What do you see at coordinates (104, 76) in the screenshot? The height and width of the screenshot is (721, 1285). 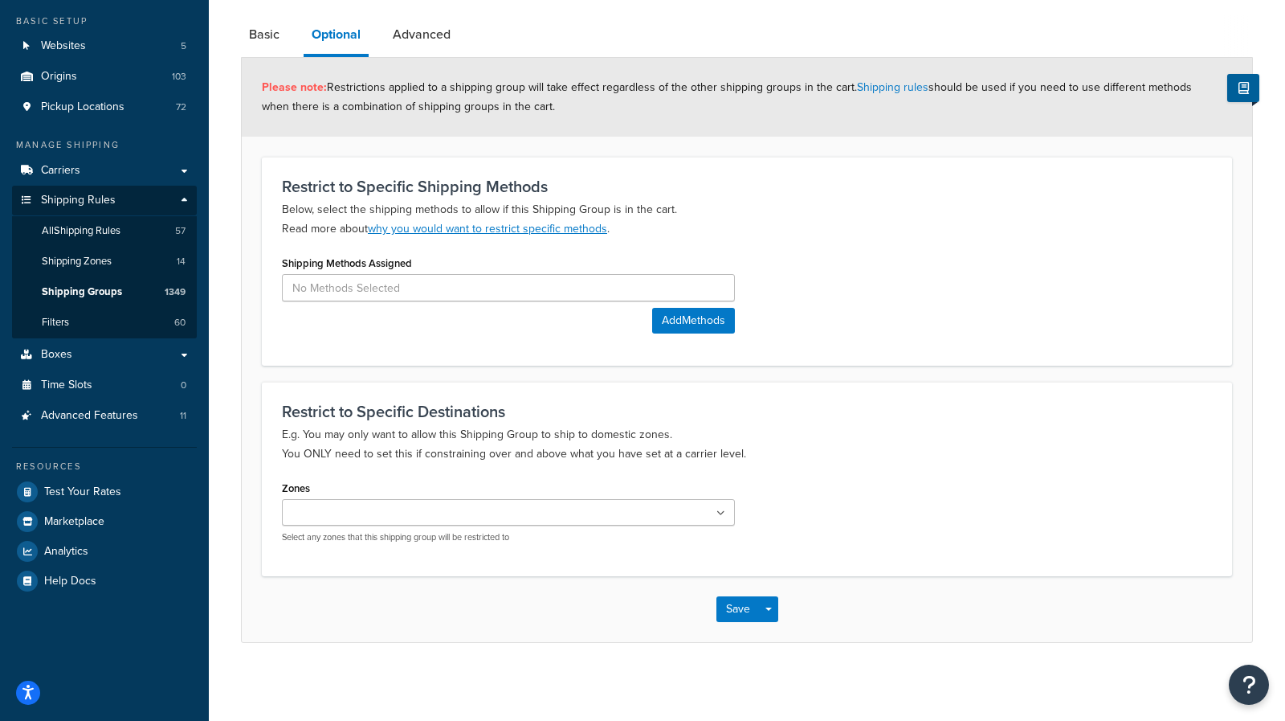 I see `li: Origins` at bounding box center [104, 76].